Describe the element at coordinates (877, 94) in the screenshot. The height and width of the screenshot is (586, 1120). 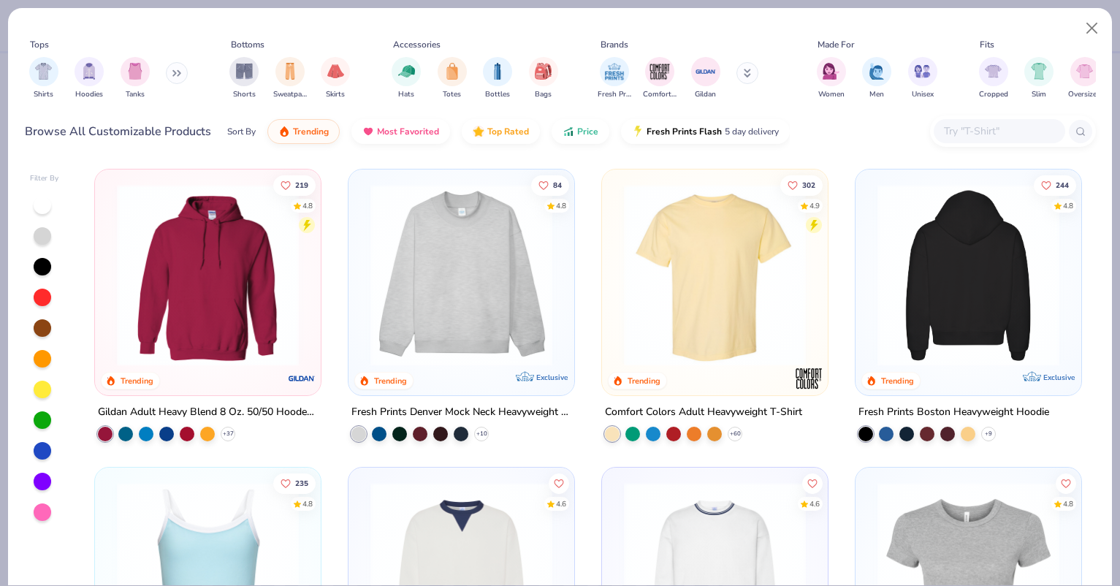
I see `span: Men` at that location.